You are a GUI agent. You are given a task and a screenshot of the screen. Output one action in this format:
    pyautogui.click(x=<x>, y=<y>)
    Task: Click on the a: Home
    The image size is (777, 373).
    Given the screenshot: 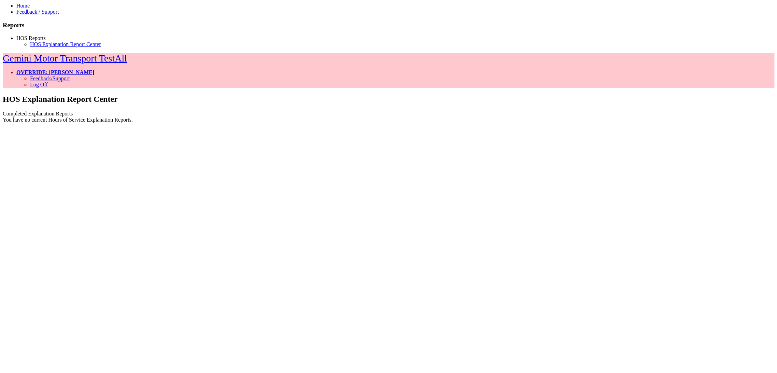 What is the action you would take?
    pyautogui.click(x=23, y=5)
    